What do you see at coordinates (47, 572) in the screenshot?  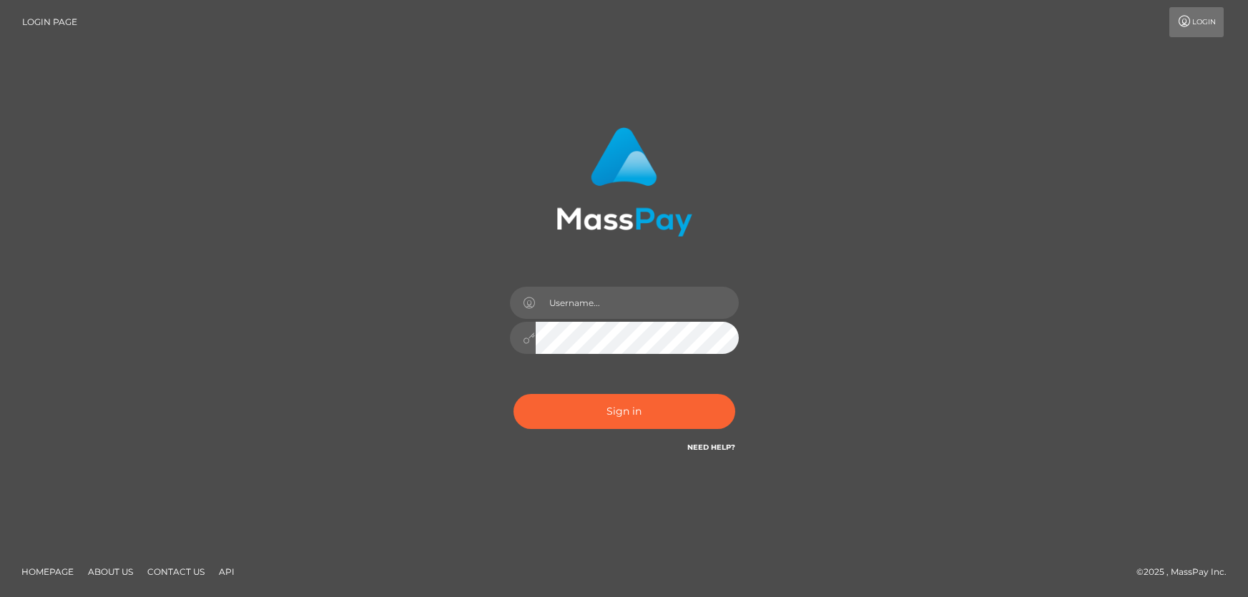 I see `a: Homepage` at bounding box center [47, 572].